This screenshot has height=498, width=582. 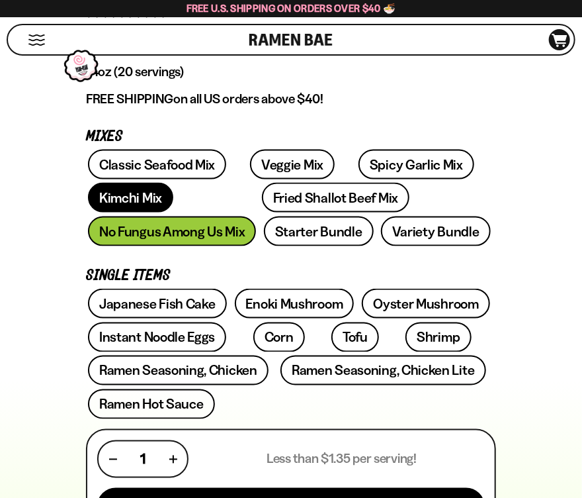 What do you see at coordinates (426, 303) in the screenshot?
I see `a: Oyster Mushroom` at bounding box center [426, 303].